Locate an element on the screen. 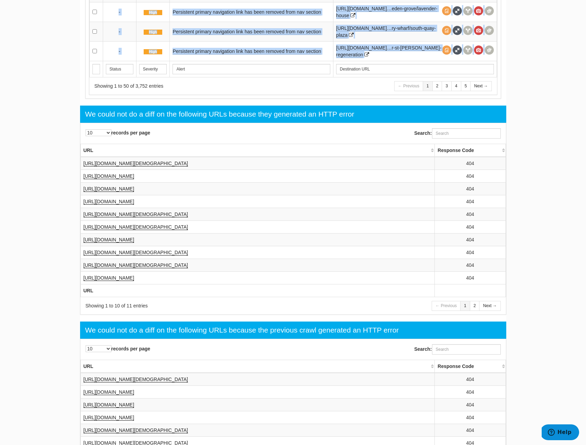 The height and width of the screenshot is (445, 586). div: Showing 1 to 10 of 11 entries is located at coordinates (185, 305).